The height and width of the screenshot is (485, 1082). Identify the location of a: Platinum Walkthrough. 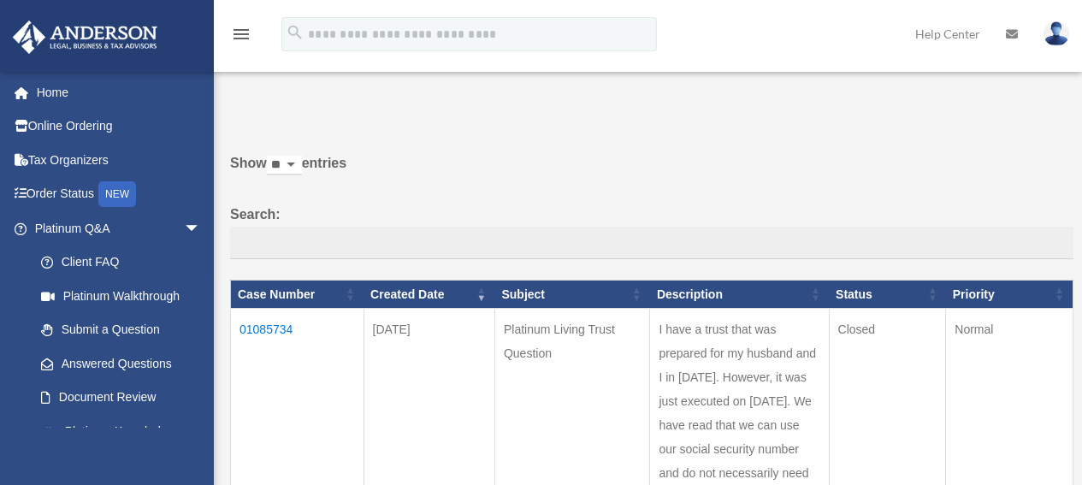
(121, 296).